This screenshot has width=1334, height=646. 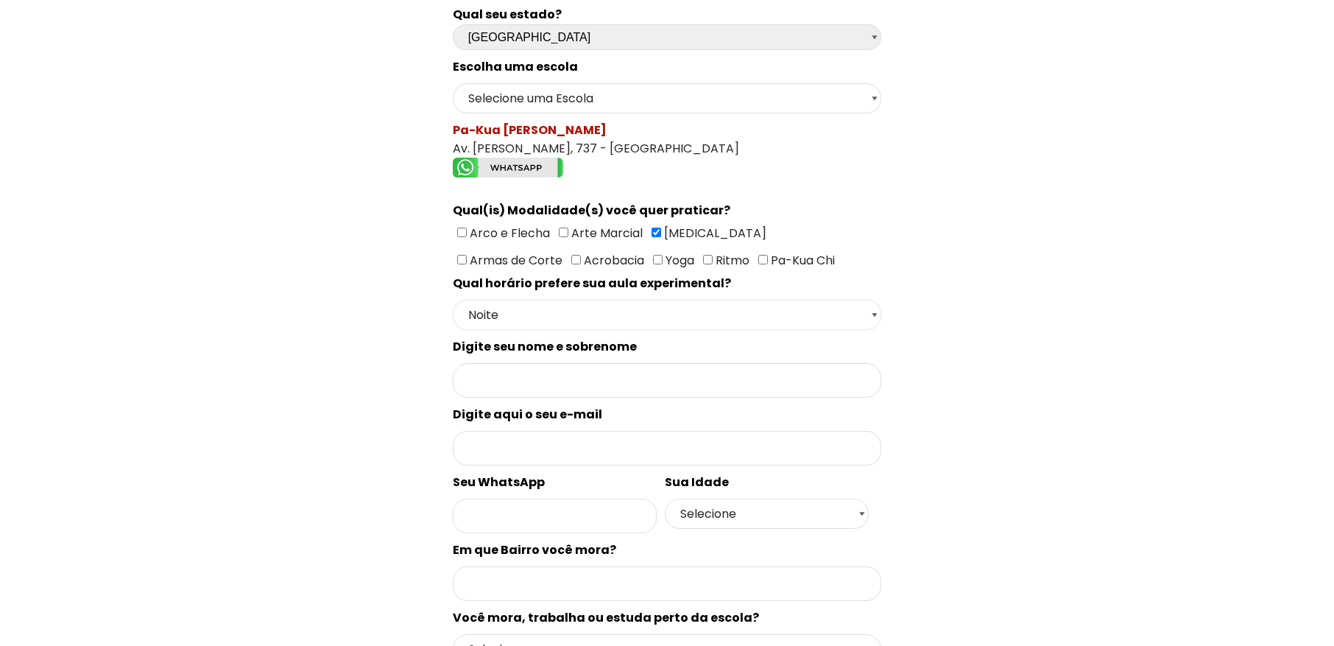 I want to click on span: Arco e Flecha, so click(x=508, y=233).